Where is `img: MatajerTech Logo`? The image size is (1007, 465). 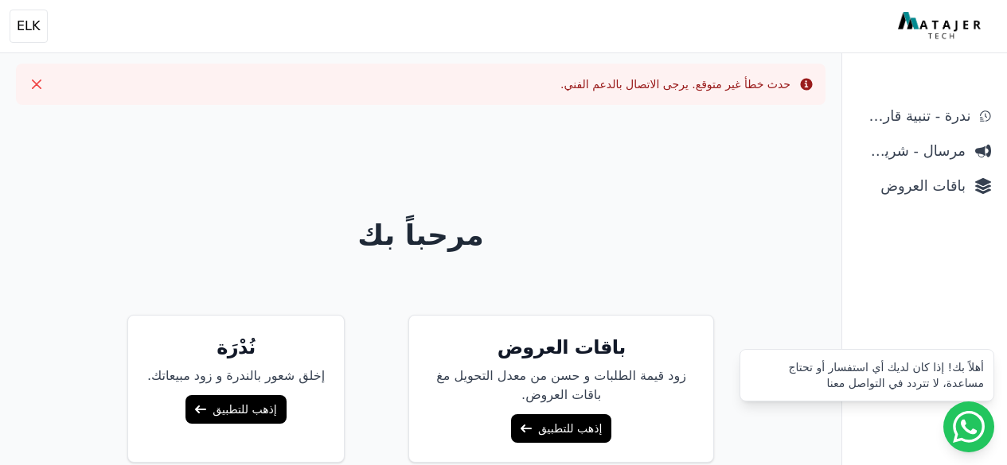 img: MatajerTech Logo is located at coordinates (940, 26).